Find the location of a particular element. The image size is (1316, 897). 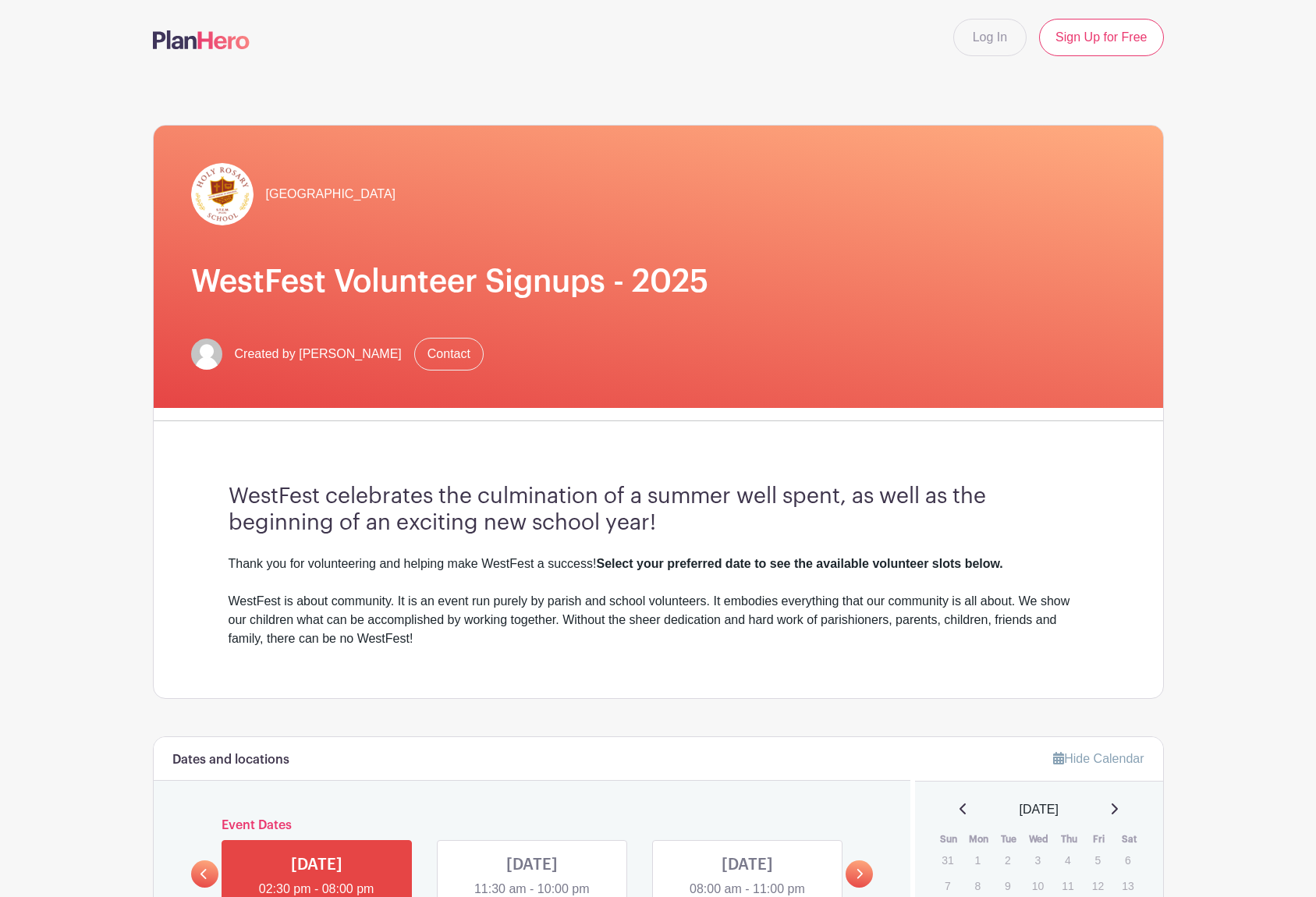

a: Hide Calendar is located at coordinates (1098, 758).